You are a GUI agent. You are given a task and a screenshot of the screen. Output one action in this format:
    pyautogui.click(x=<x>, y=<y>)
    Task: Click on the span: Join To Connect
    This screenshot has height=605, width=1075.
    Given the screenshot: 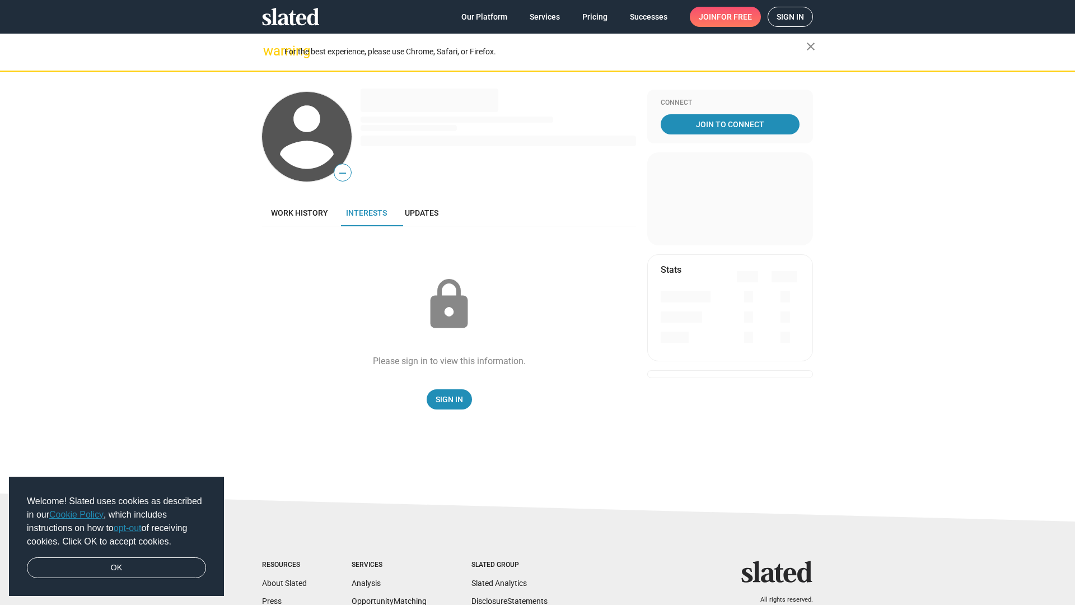 What is the action you would take?
    pyautogui.click(x=730, y=124)
    